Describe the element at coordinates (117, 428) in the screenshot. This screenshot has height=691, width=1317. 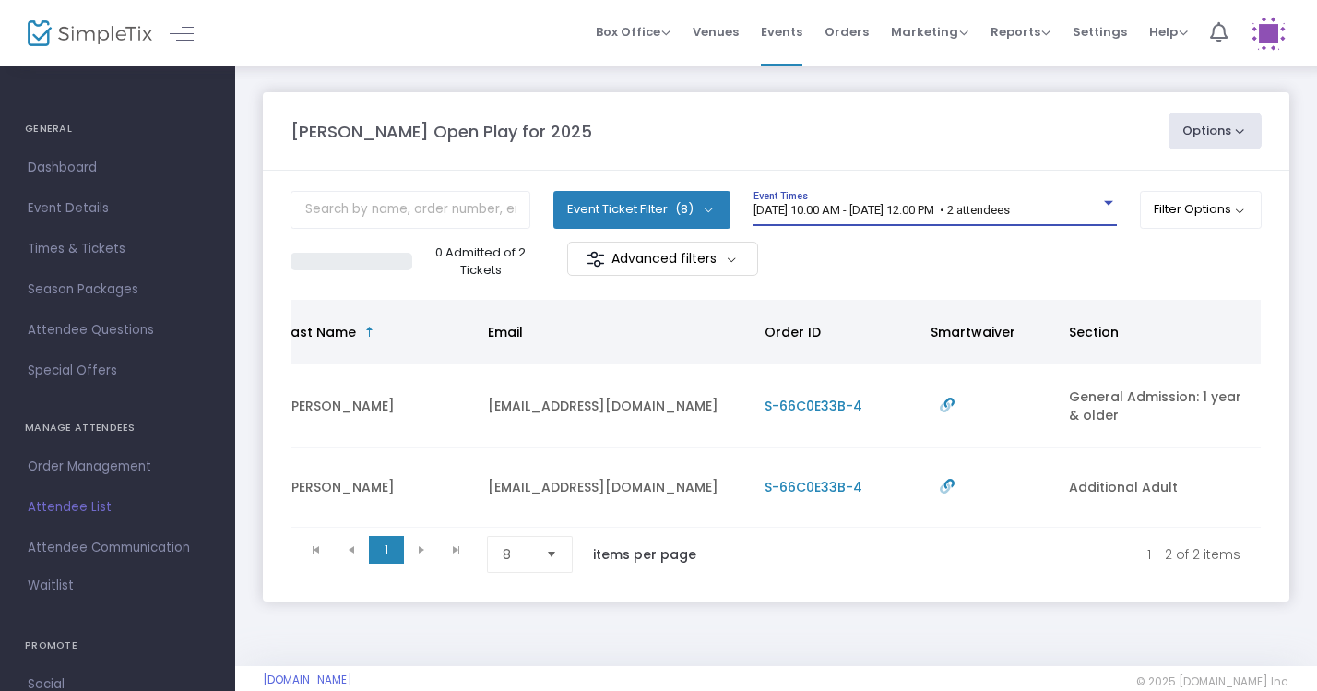
I see `h4: MANAGE ATTENDEES` at that location.